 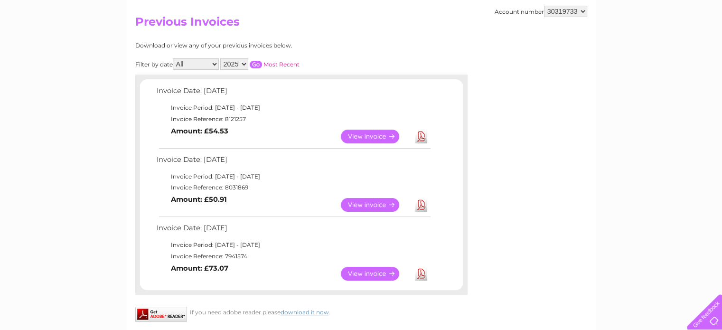 What do you see at coordinates (260, 46) in the screenshot?
I see `div: Download or view any of your previous invoices below.` at bounding box center [260, 46].